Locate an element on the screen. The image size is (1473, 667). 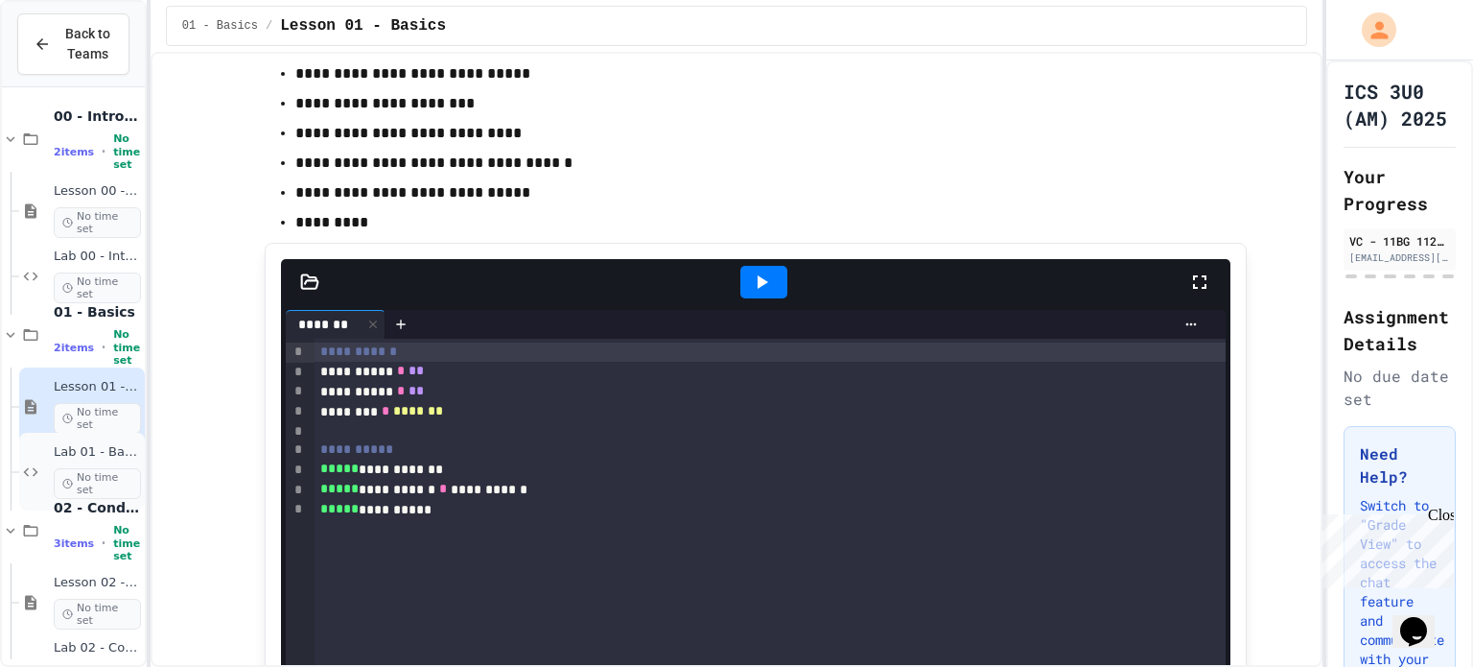
h2: Assignment Details is located at coordinates (1400, 330).